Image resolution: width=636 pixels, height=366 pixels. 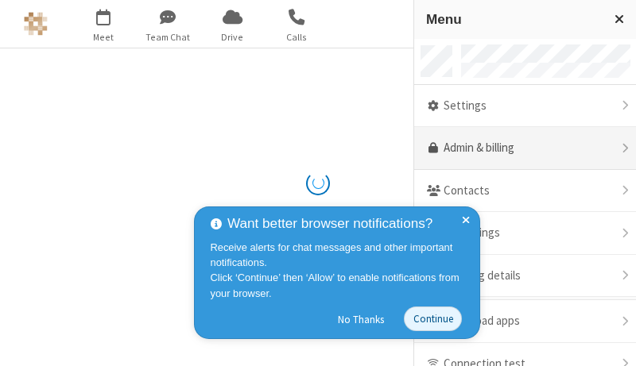 What do you see at coordinates (524, 192) in the screenshot?
I see `div: Contacts` at bounding box center [524, 192].